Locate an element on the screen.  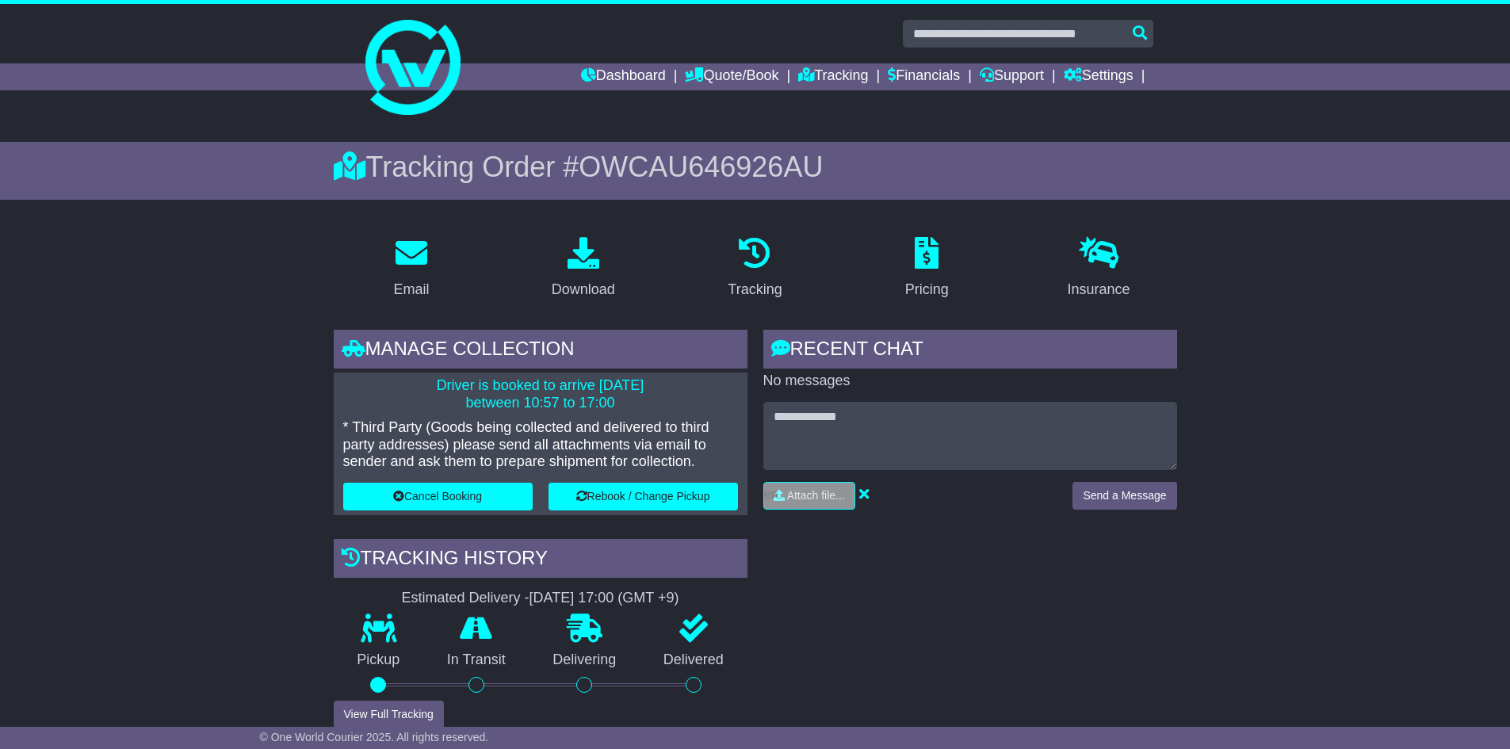
div: RECENT CHAT is located at coordinates (970, 351).